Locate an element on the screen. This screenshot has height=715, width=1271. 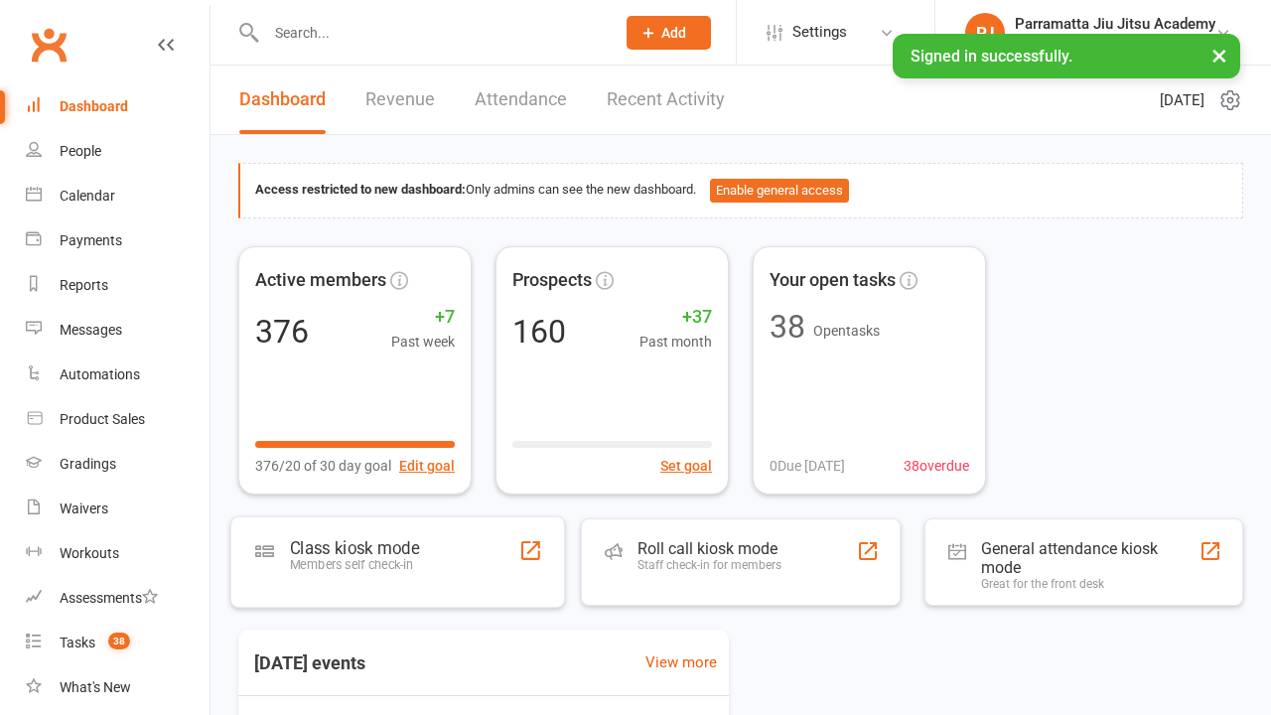
div: People is located at coordinates (80, 151).